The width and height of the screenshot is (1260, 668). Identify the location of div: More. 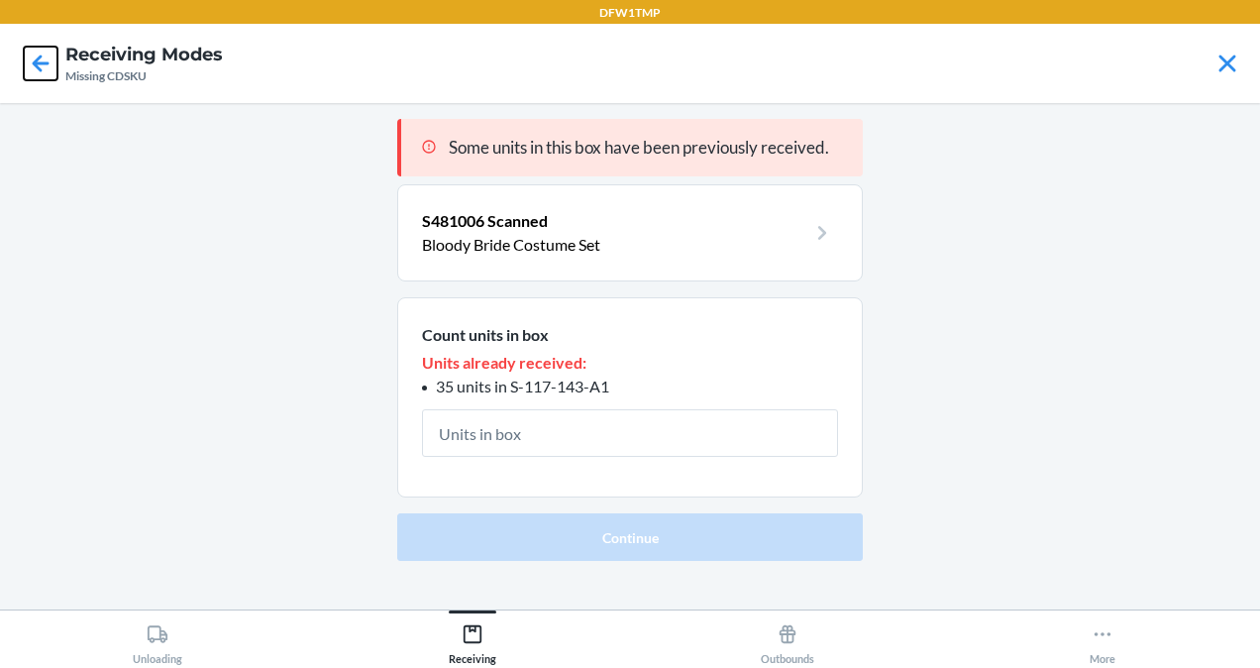
(1103, 640).